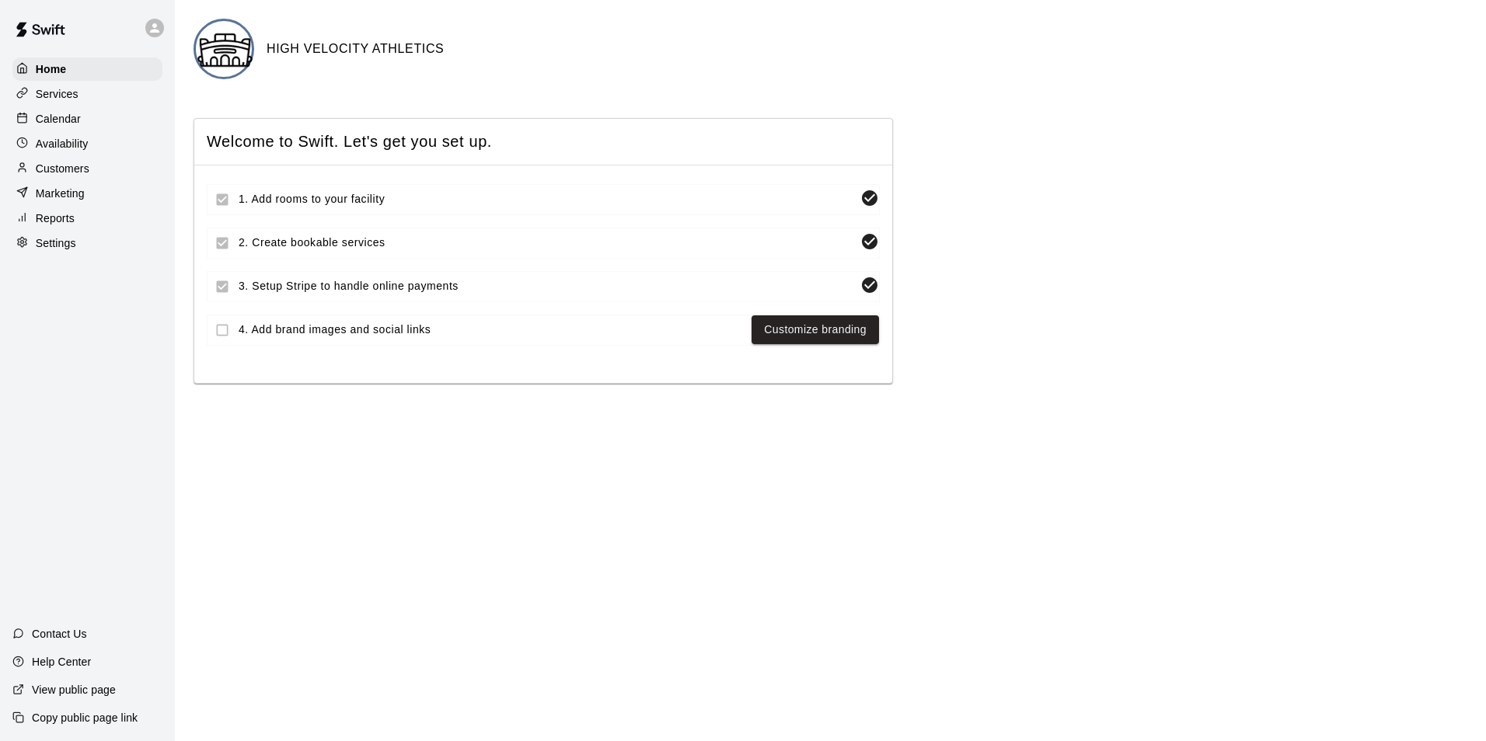 The width and height of the screenshot is (1486, 741). I want to click on p: Settings, so click(56, 243).